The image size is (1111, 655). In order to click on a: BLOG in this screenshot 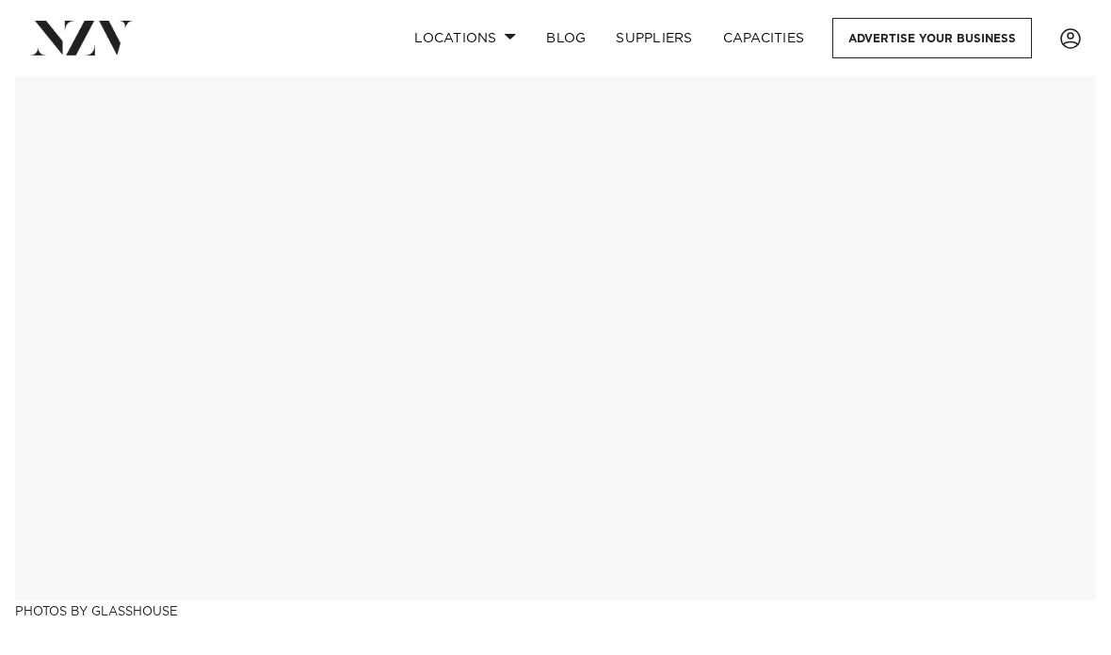, I will do `click(566, 38)`.